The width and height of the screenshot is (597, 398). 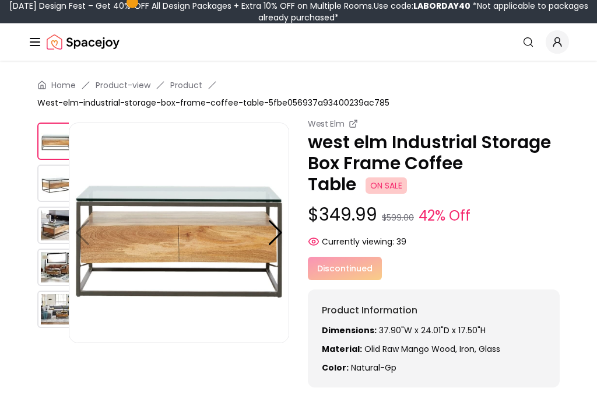 What do you see at coordinates (56, 183) in the screenshot?
I see `img: https://storage.googleapis.com/spacejoy-main/assets/5fbe056937a93400239ac785/product_1_g37alfk8540f` at bounding box center [56, 183].